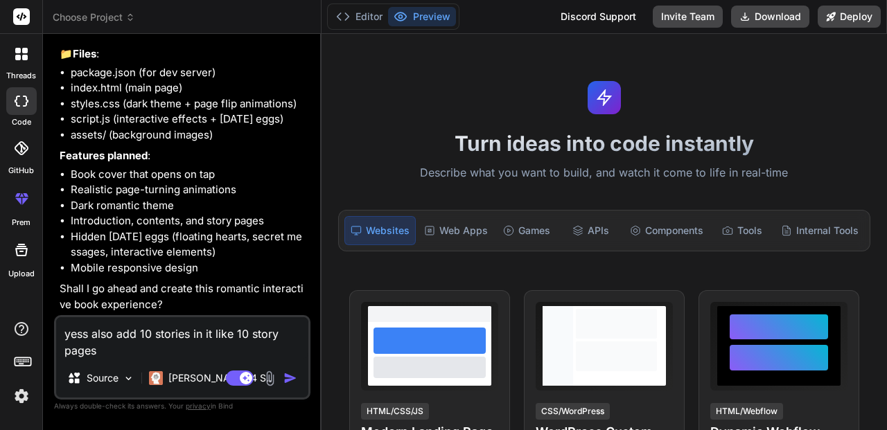  Describe the element at coordinates (103, 155) in the screenshot. I see `strong: Features planned` at that location.